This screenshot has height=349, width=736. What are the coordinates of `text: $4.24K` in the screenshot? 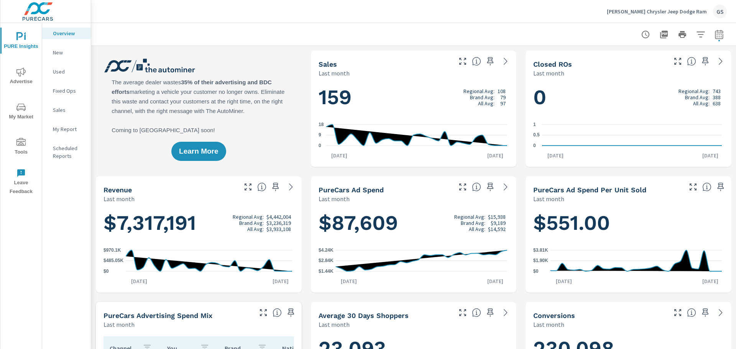 It's located at (326, 250).